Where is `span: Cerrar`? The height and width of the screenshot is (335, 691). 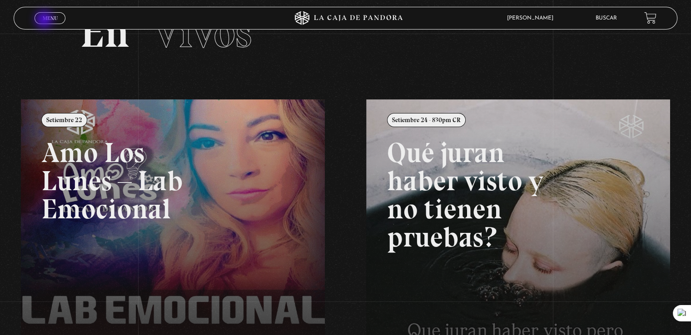
span: Cerrar is located at coordinates (50, 26).